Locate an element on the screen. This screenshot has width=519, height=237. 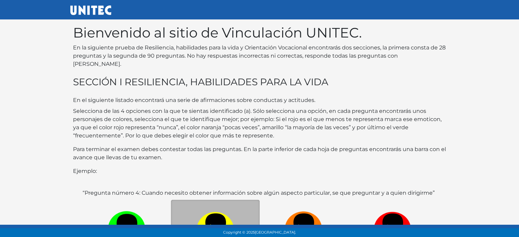
img: UNITEC is located at coordinates (91, 10).